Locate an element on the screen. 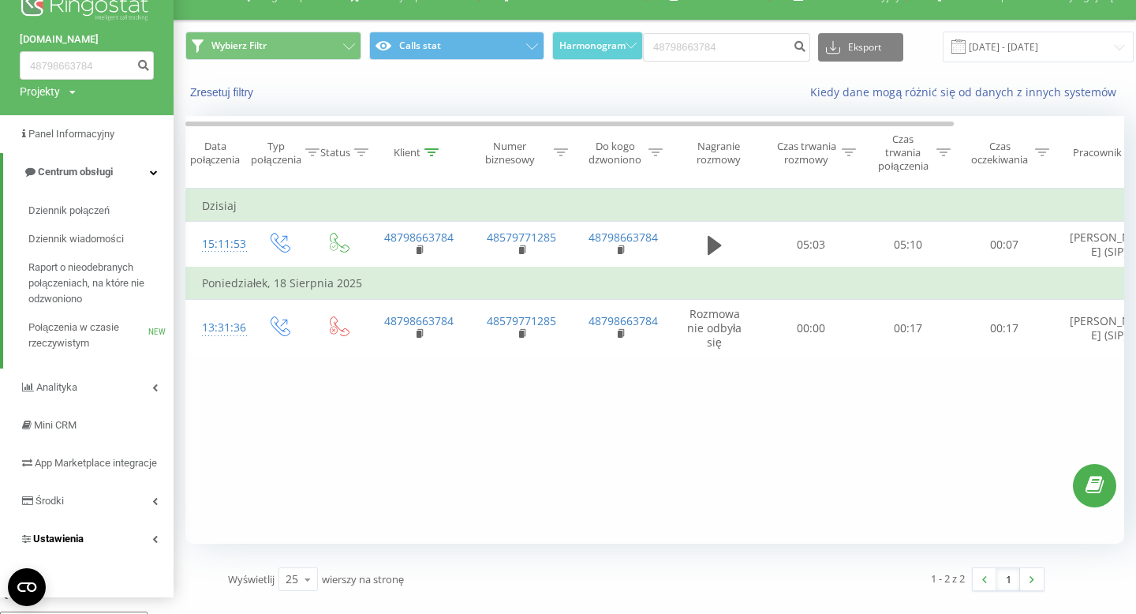 The height and width of the screenshot is (614, 1136). div: Nagranie rozmowy is located at coordinates (719, 153).